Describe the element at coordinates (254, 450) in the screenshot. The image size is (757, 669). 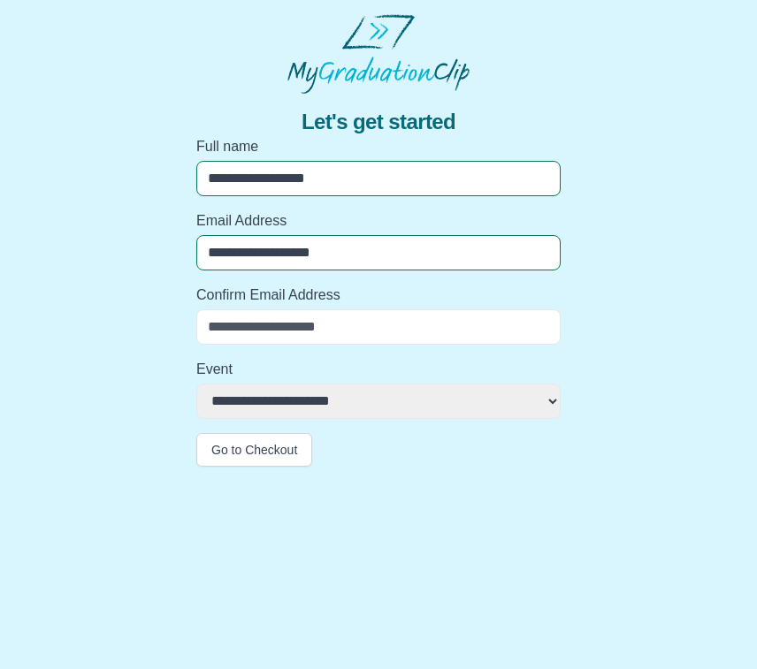
I see `button: Go to Checkout` at that location.